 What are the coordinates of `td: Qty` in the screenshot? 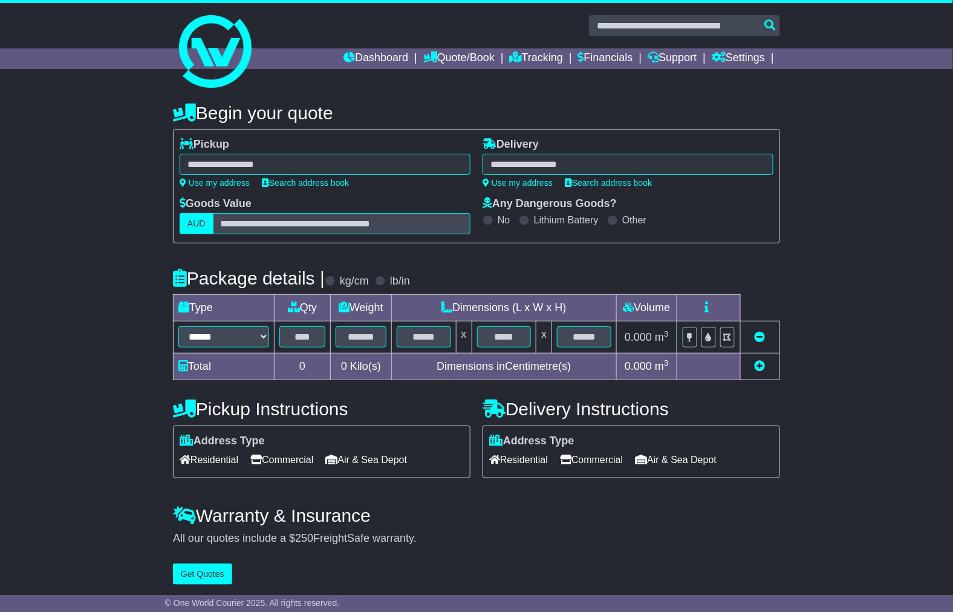 It's located at (302, 308).